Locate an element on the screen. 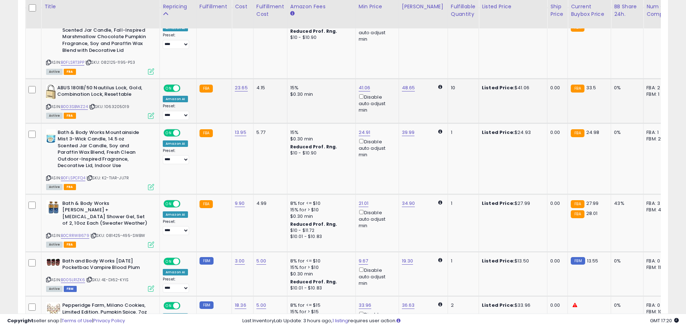 The image size is (686, 328). div: FBA: 0 is located at coordinates (658, 261).